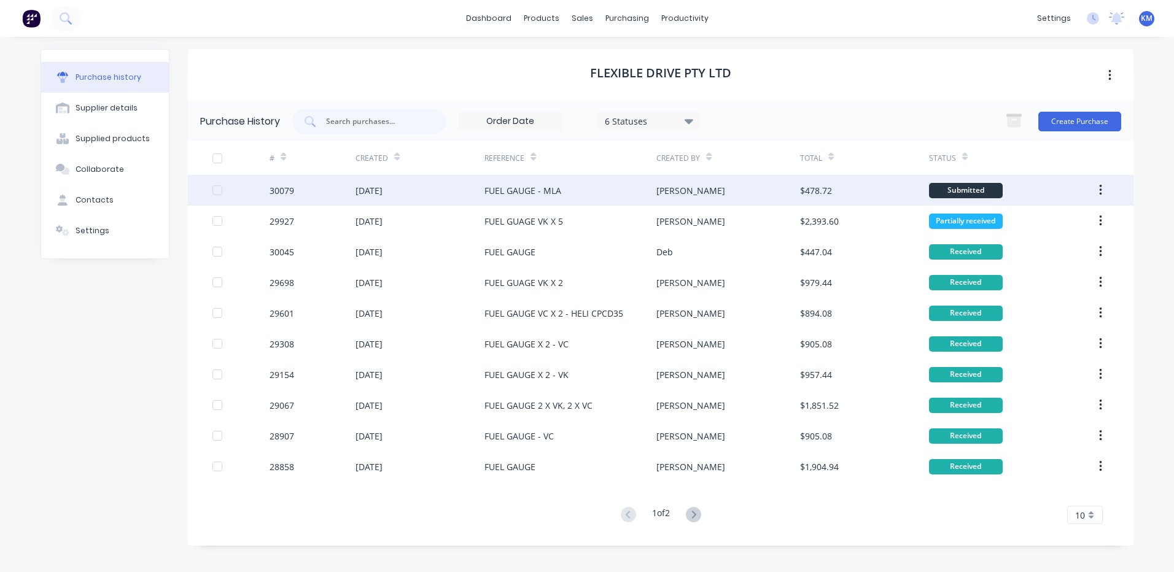 The image size is (1174, 572). What do you see at coordinates (519, 436) in the screenshot?
I see `div: FUEL GAUGE - VC` at bounding box center [519, 436].